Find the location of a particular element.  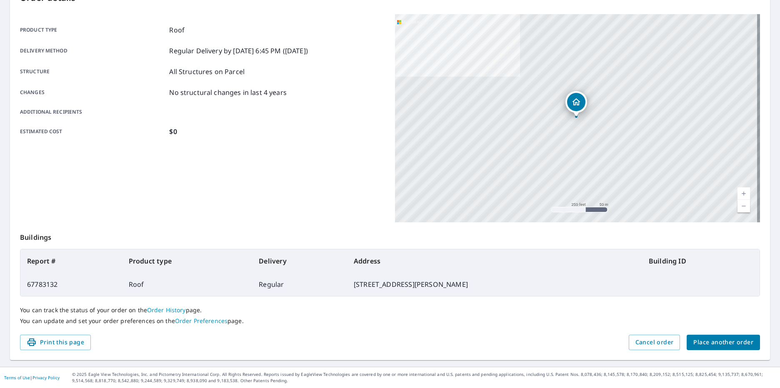

span: Cancel order is located at coordinates (655, 342).